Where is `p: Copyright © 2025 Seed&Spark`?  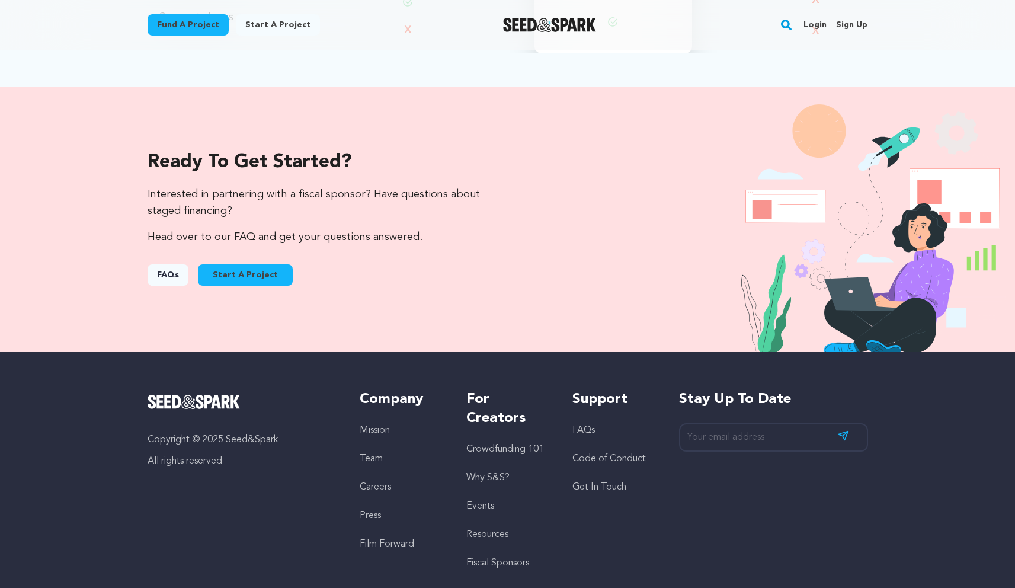 p: Copyright © 2025 Seed&Spark is located at coordinates (242, 440).